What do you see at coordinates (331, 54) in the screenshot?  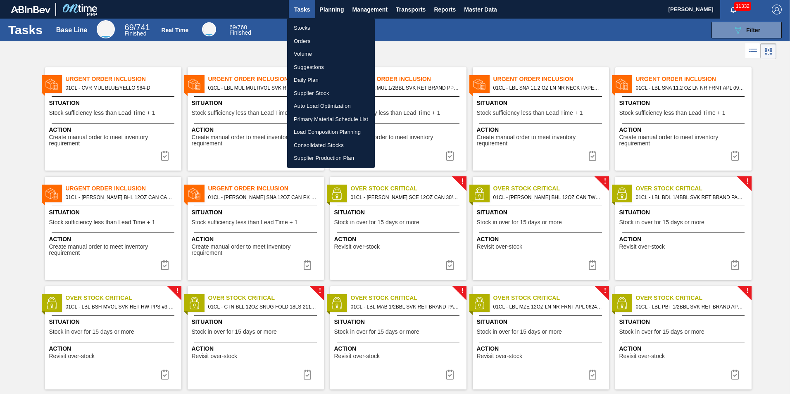 I see `a: Volume` at bounding box center [331, 54].